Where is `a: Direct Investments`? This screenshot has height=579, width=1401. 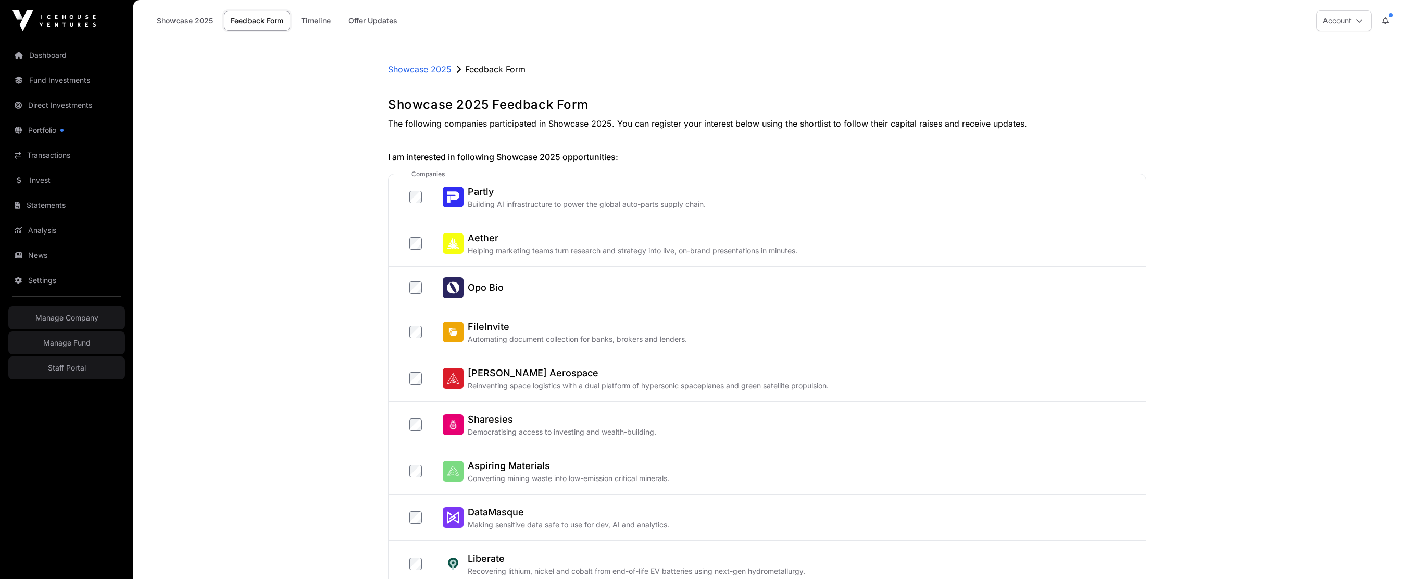
a: Direct Investments is located at coordinates (67, 105).